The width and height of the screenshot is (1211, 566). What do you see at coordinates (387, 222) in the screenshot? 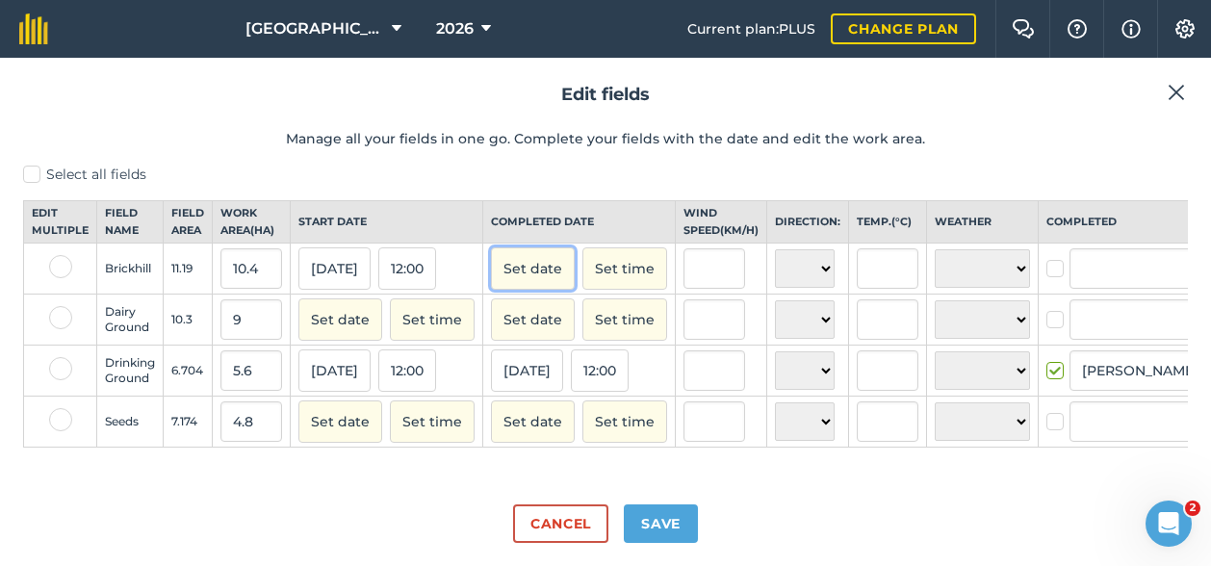
I see `th: Start date` at bounding box center [387, 222].